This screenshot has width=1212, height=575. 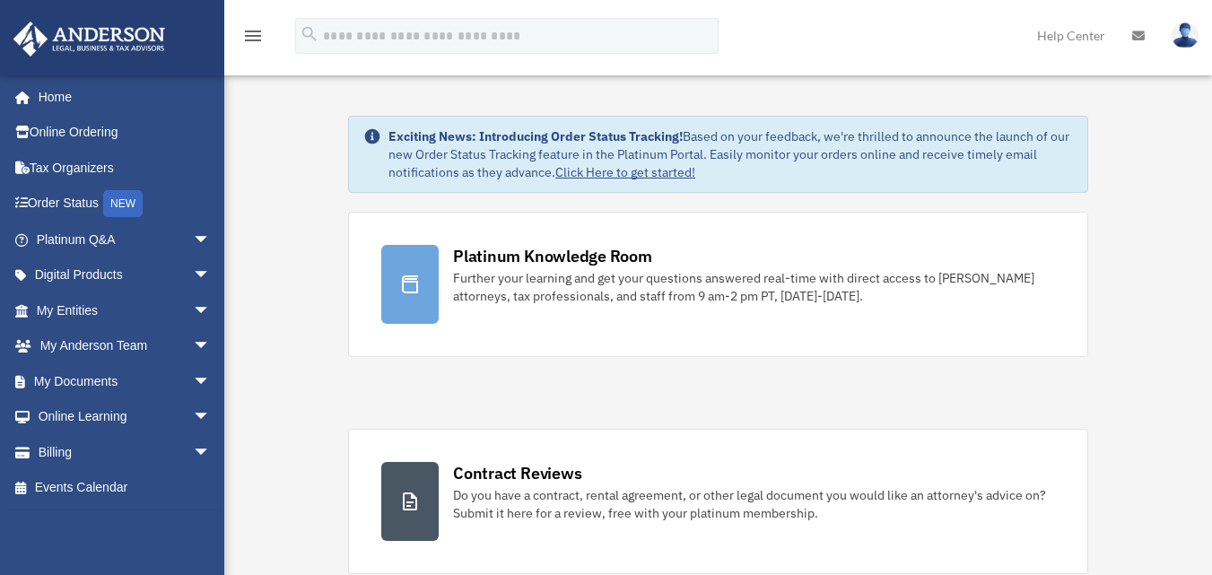 I want to click on div: Further your learning and get your questions answered real-time with direct access to [PERSON_NAM..., so click(x=753, y=287).